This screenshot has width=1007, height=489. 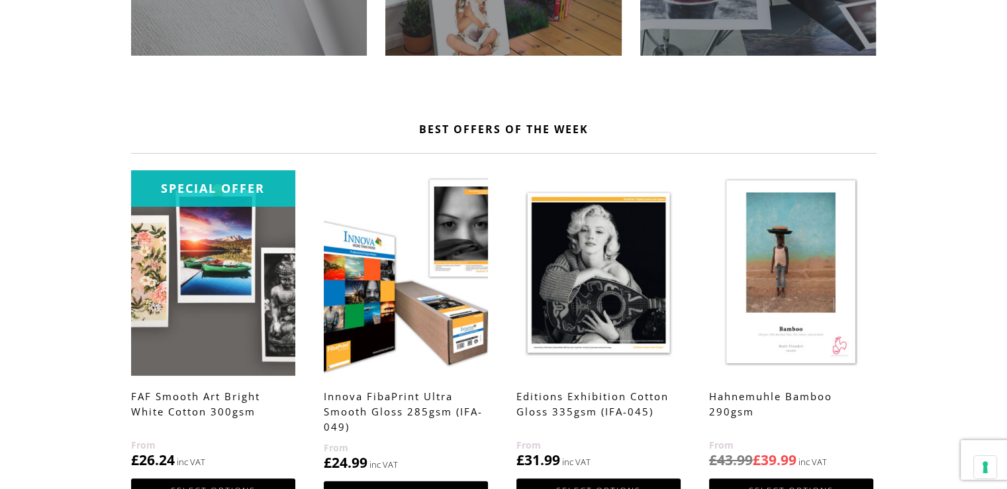 I want to click on a: Editions Exhibition Cotton Gloss 335gsm (IFA-045) £31.99, so click(x=598, y=320).